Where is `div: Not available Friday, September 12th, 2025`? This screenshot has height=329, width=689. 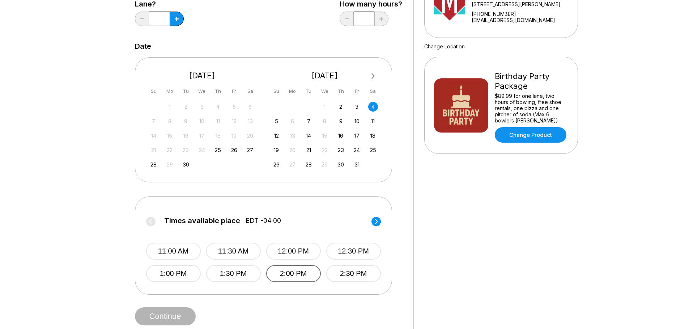
div: Not available Friday, September 12th, 2025 is located at coordinates (234, 121).